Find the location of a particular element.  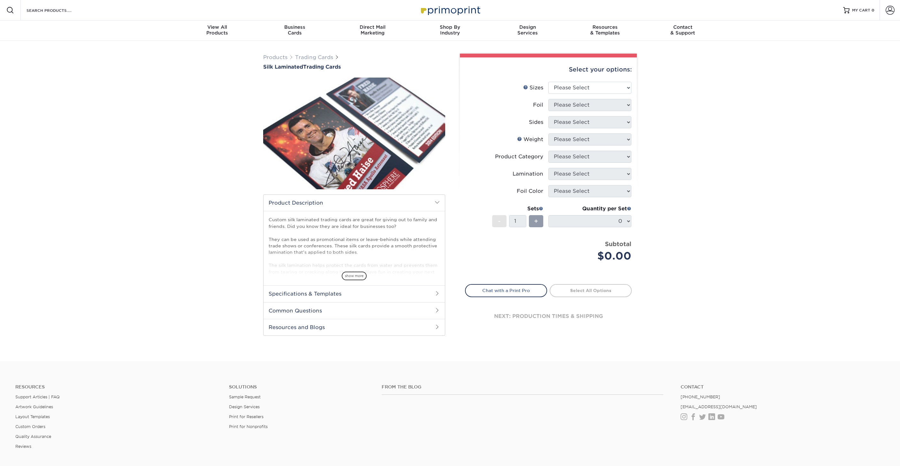

span: View All is located at coordinates (217, 27).